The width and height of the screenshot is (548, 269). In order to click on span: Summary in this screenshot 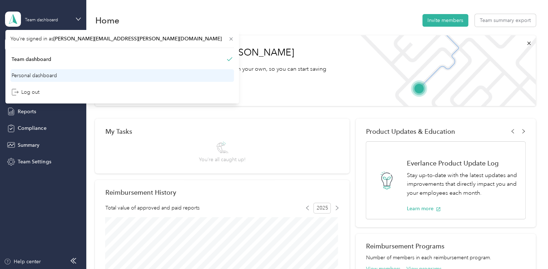, I will do `click(29, 145)`.